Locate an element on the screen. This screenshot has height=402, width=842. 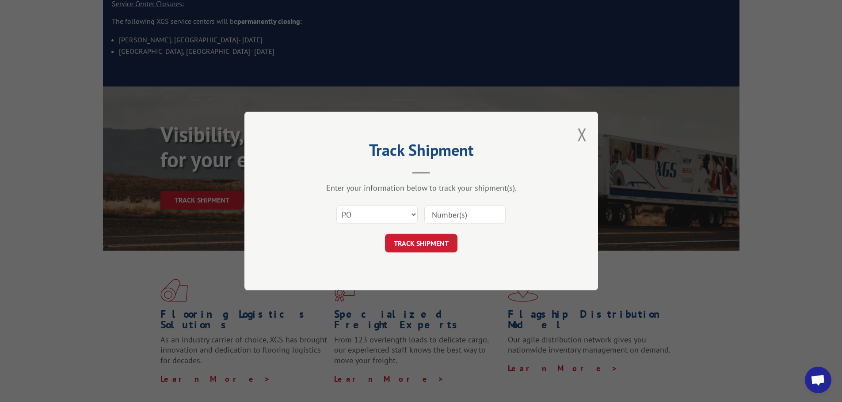
a: Open chat is located at coordinates (818, 380).